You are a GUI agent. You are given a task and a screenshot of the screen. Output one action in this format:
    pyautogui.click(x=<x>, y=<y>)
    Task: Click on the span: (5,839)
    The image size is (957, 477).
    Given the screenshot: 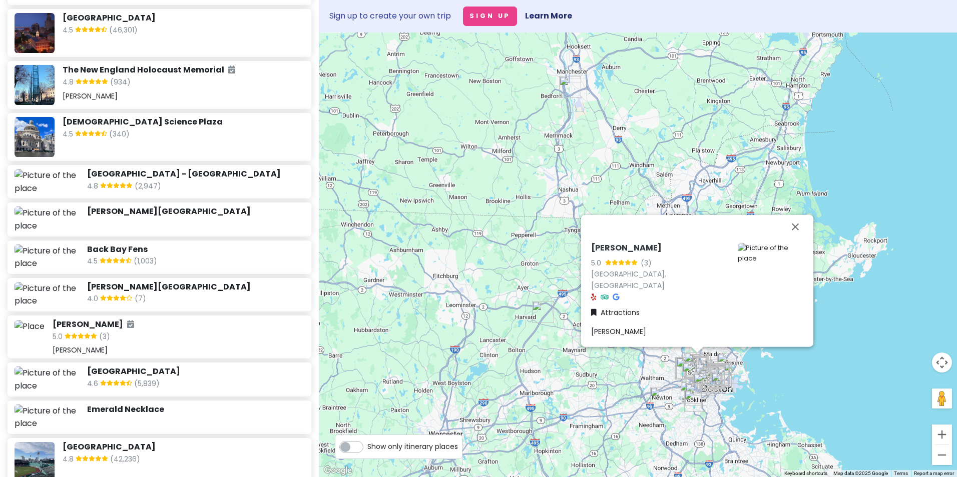 What is the action you would take?
    pyautogui.click(x=147, y=385)
    